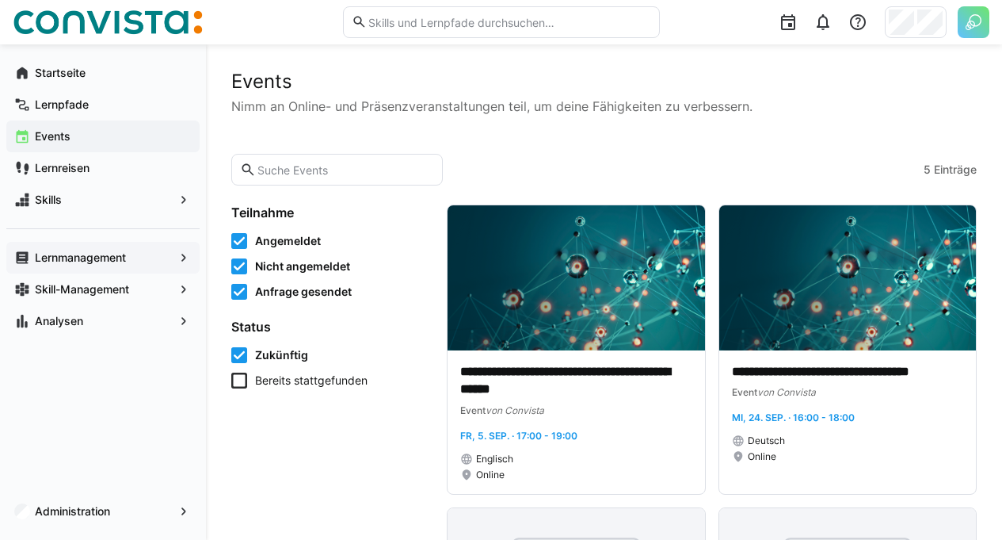 This screenshot has height=540, width=1002. I want to click on input: Suche Events, so click(345, 170).